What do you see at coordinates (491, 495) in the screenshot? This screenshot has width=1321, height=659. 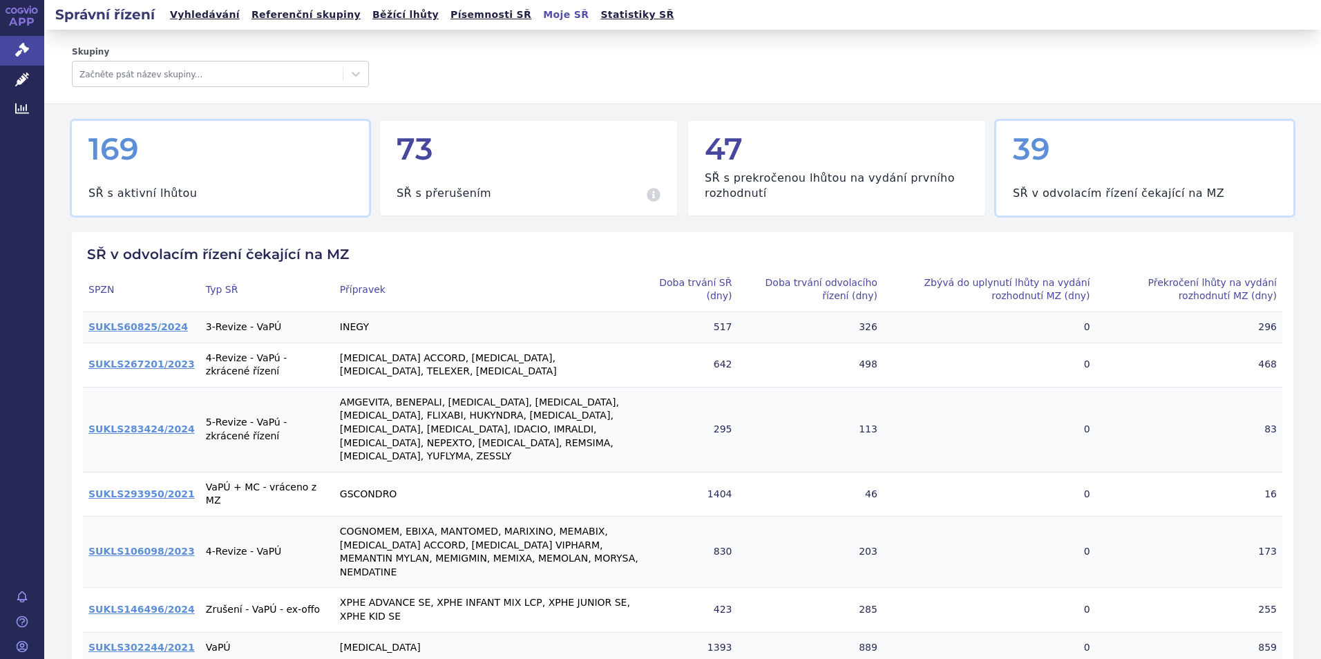 I see `p: GSCONDRO` at bounding box center [491, 495].